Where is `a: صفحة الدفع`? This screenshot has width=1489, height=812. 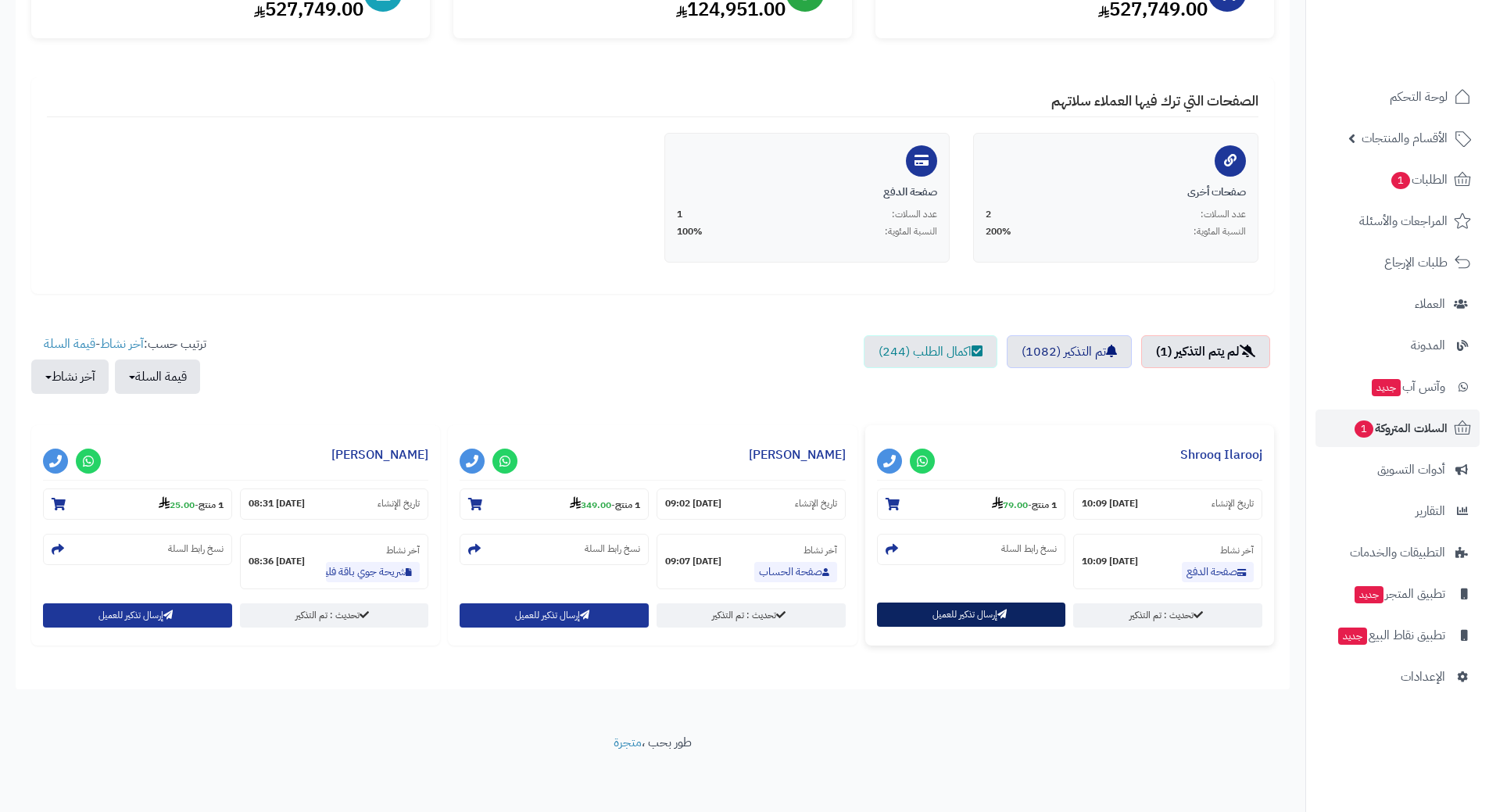 a: صفحة الدفع is located at coordinates (1218, 572).